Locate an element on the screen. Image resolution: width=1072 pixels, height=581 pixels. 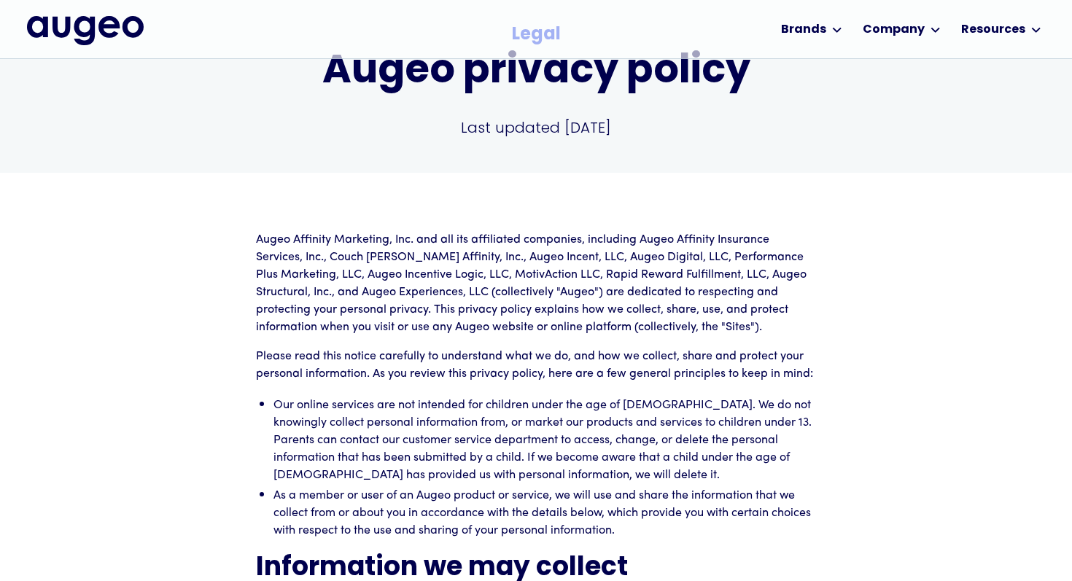
div: Company is located at coordinates (893, 30).